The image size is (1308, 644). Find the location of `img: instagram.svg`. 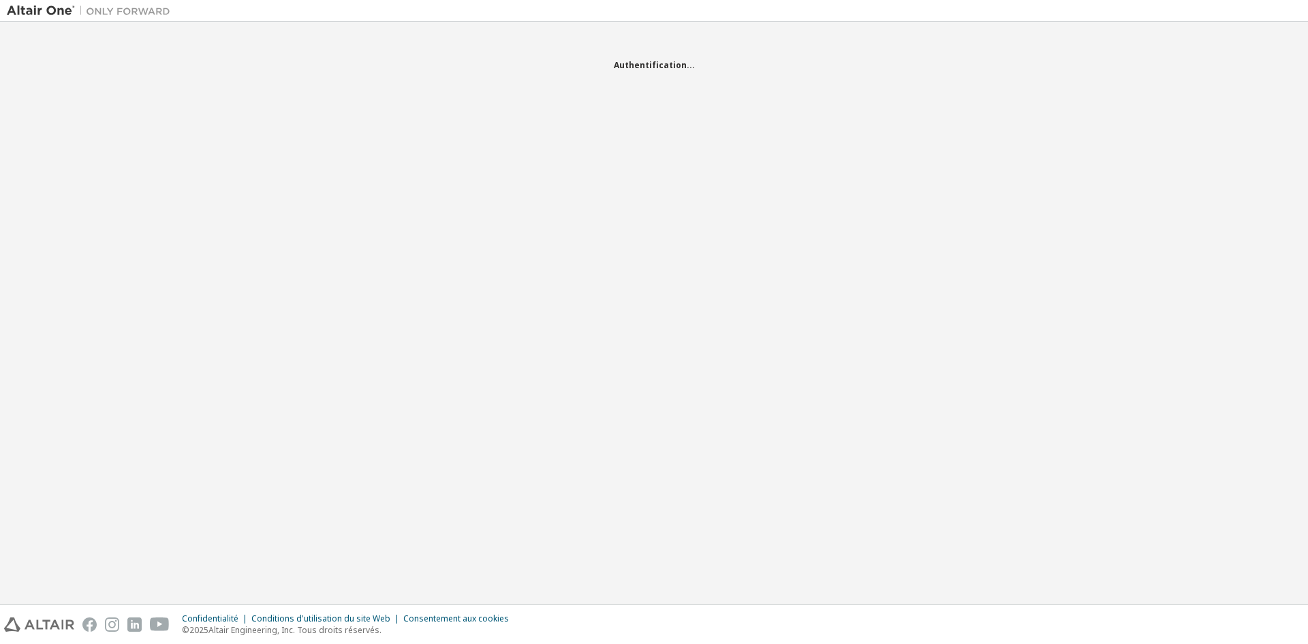

img: instagram.svg is located at coordinates (112, 624).